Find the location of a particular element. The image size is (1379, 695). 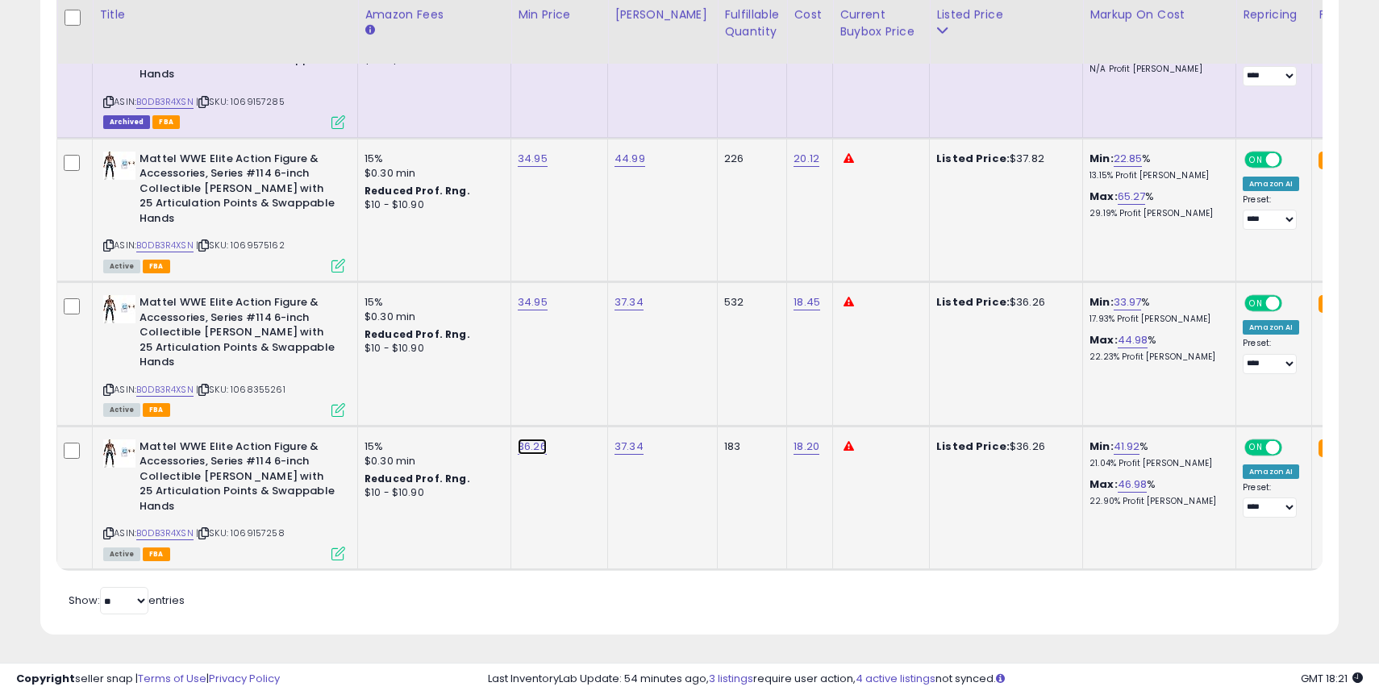

a: Terms of Use is located at coordinates (172, 678).